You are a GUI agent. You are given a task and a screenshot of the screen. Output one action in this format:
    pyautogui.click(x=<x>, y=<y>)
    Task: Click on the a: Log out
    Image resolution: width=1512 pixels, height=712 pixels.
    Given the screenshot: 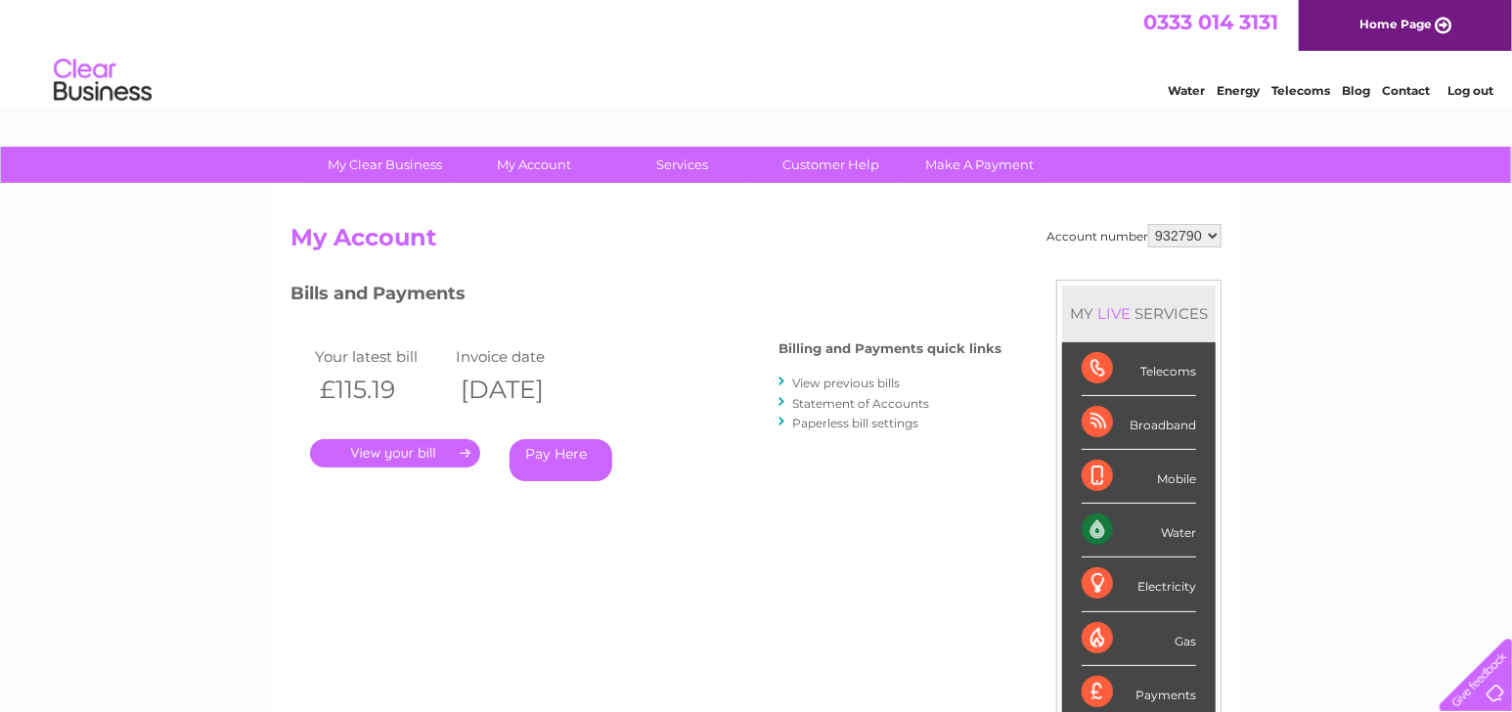 What is the action you would take?
    pyautogui.click(x=1470, y=90)
    